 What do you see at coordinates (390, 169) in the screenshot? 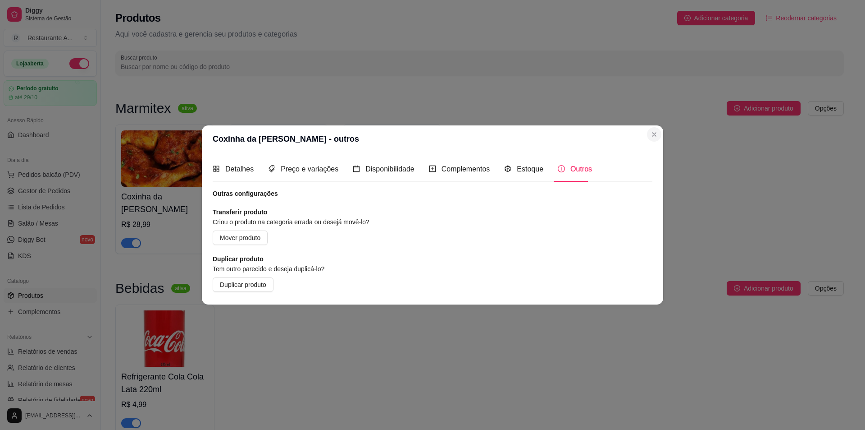
I see `span: Disponibilidade` at bounding box center [390, 169].